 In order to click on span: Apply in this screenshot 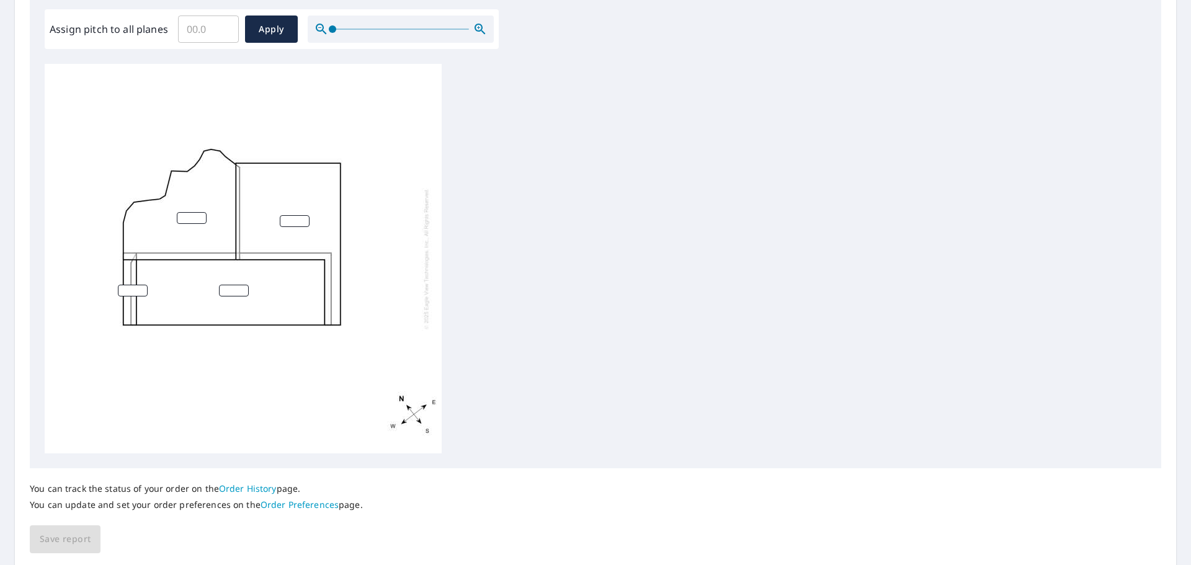, I will do `click(271, 29)`.